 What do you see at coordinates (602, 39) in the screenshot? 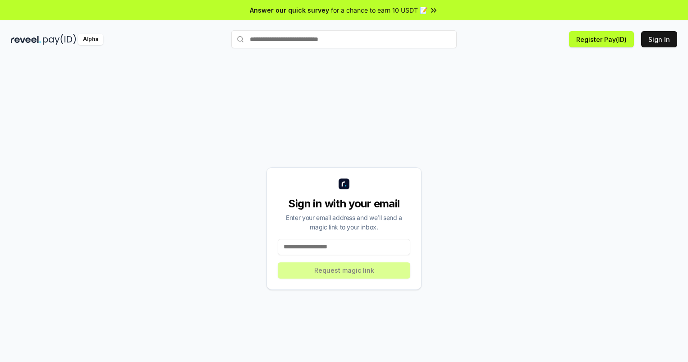
I see `button: Register Pay(ID)` at bounding box center [602, 39].